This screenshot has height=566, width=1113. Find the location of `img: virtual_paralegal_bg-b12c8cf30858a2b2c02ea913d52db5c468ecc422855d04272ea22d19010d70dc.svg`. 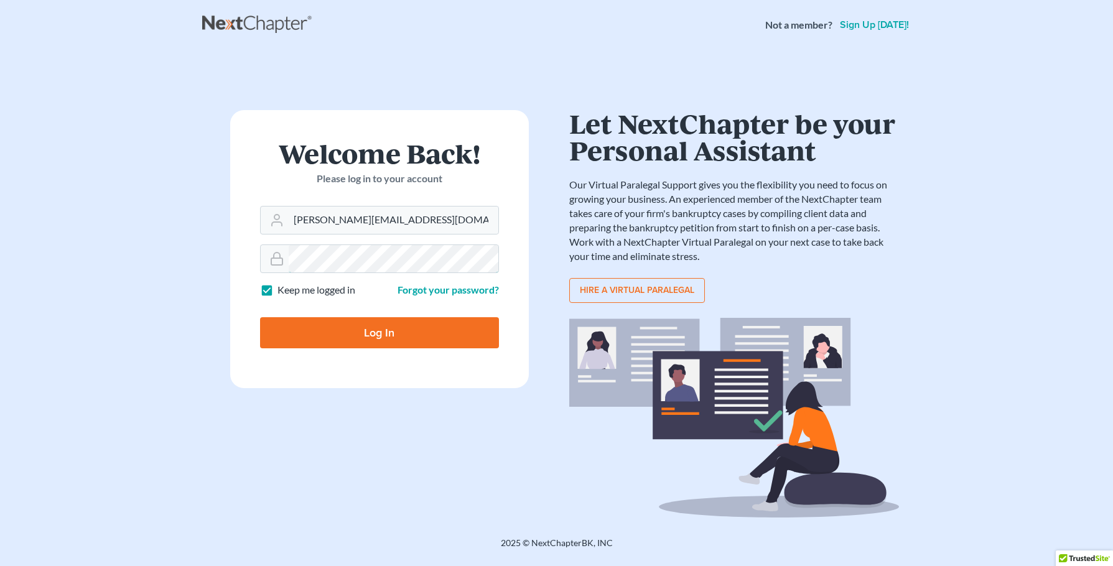

img: virtual_paralegal_bg-b12c8cf30858a2b2c02ea913d52db5c468ecc422855d04272ea22d19010d70dc.svg is located at coordinates (734, 417).